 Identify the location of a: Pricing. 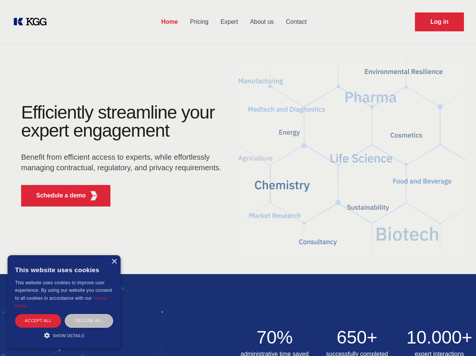
(199, 22).